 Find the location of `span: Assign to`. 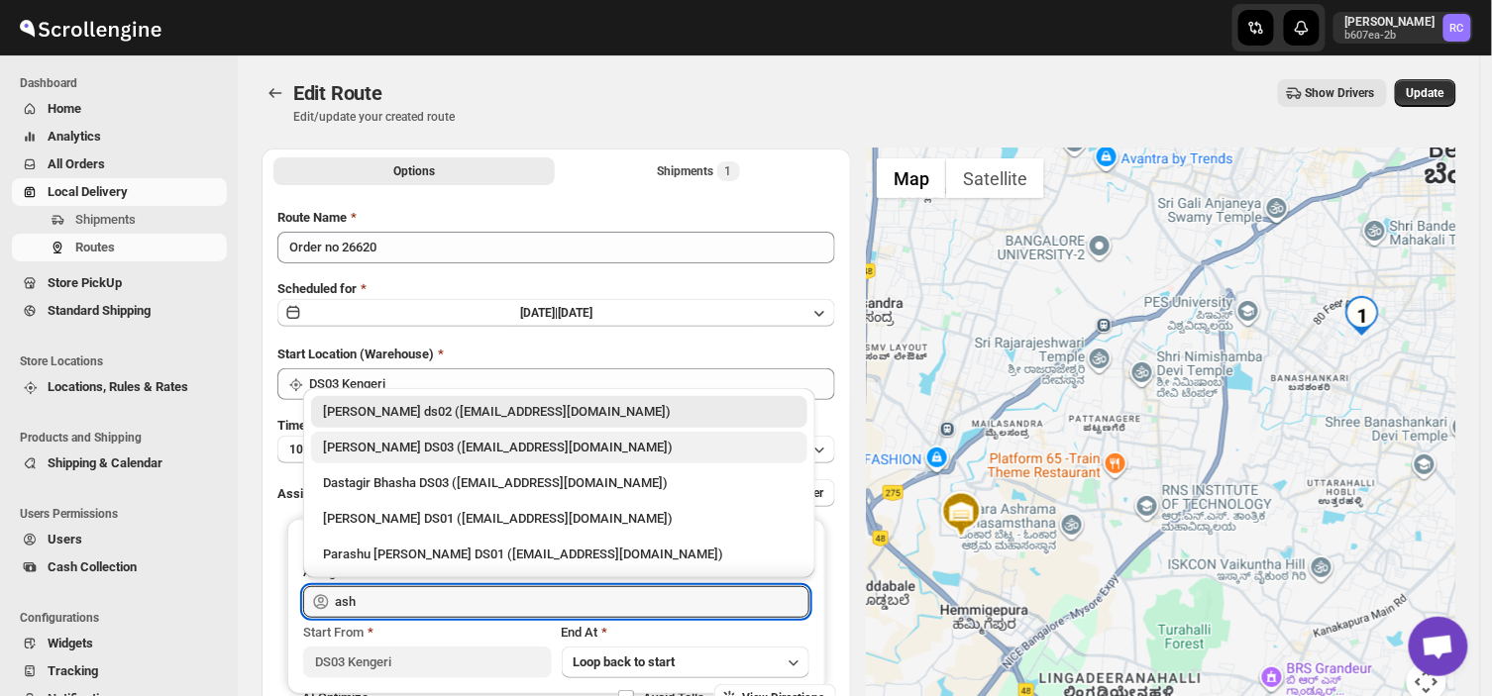

span: Assign to is located at coordinates (304, 493).